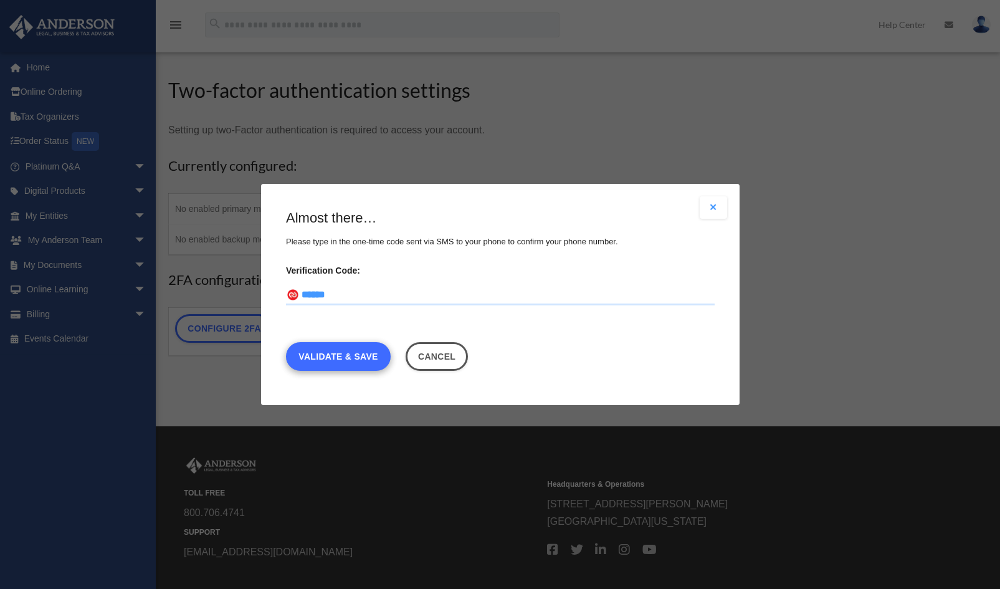 This screenshot has height=589, width=1000. I want to click on input: Verification Code:, so click(500, 295).